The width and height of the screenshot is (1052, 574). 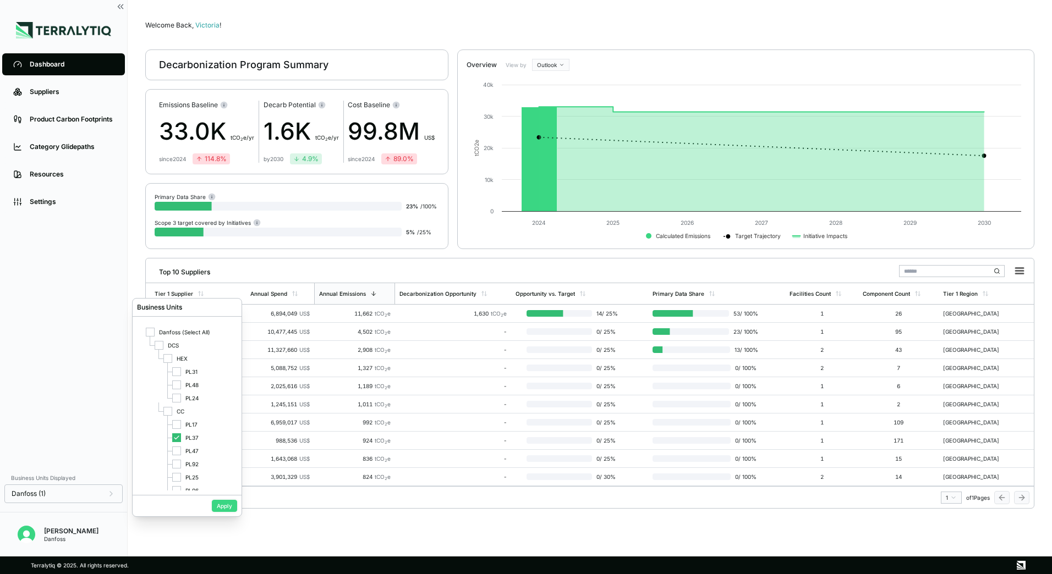 I want to click on div: 33.0K, so click(x=206, y=131).